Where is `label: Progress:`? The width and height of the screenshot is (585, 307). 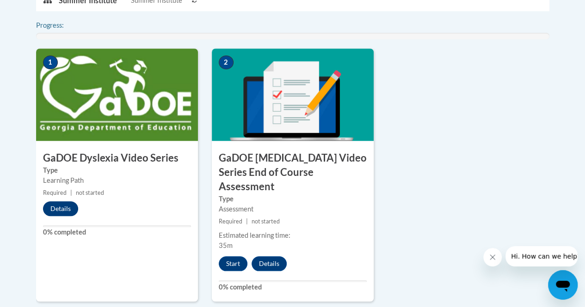 label: Progress: is located at coordinates (62, 25).